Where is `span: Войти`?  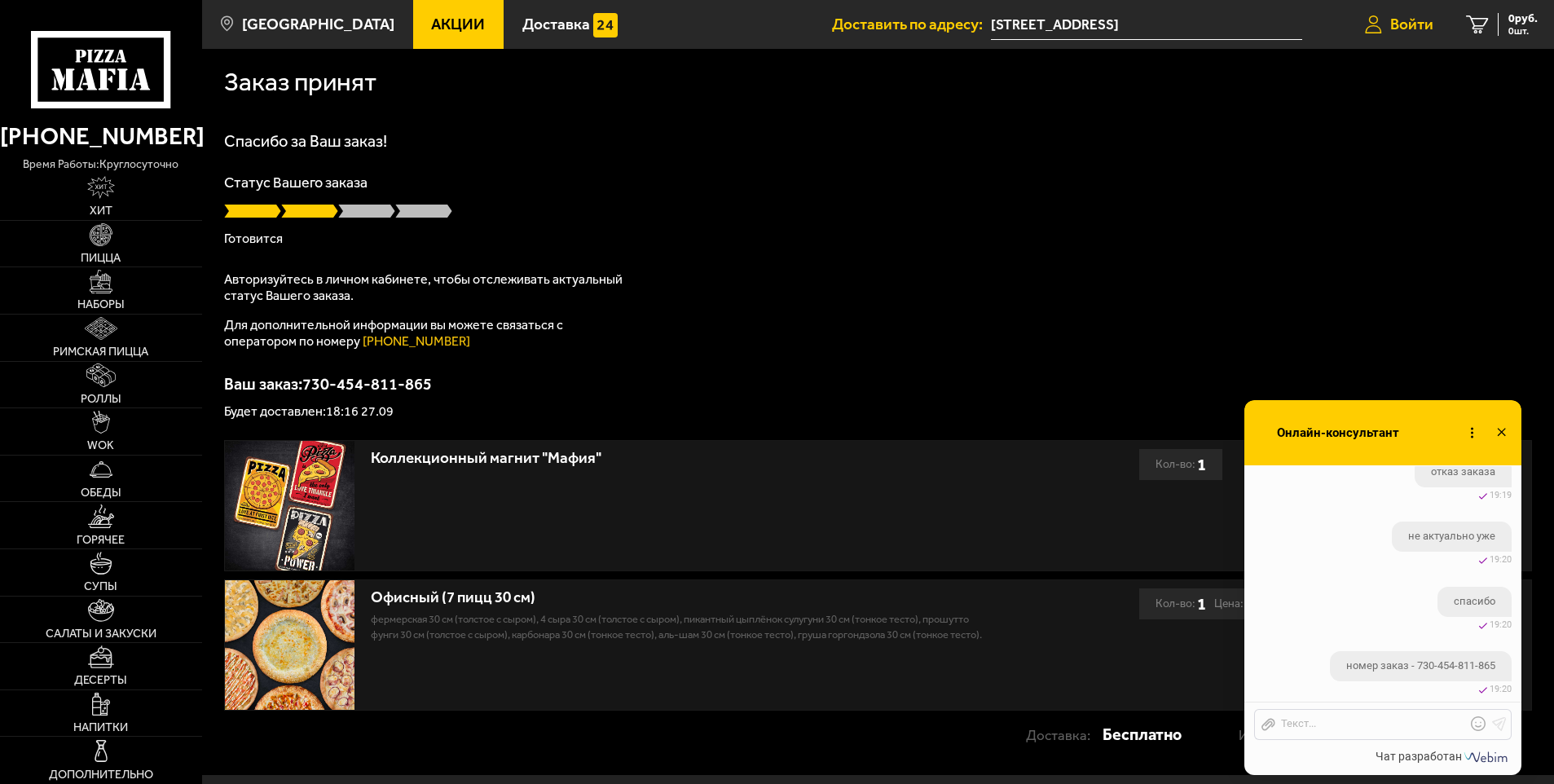
span: Войти is located at coordinates (1412, 24).